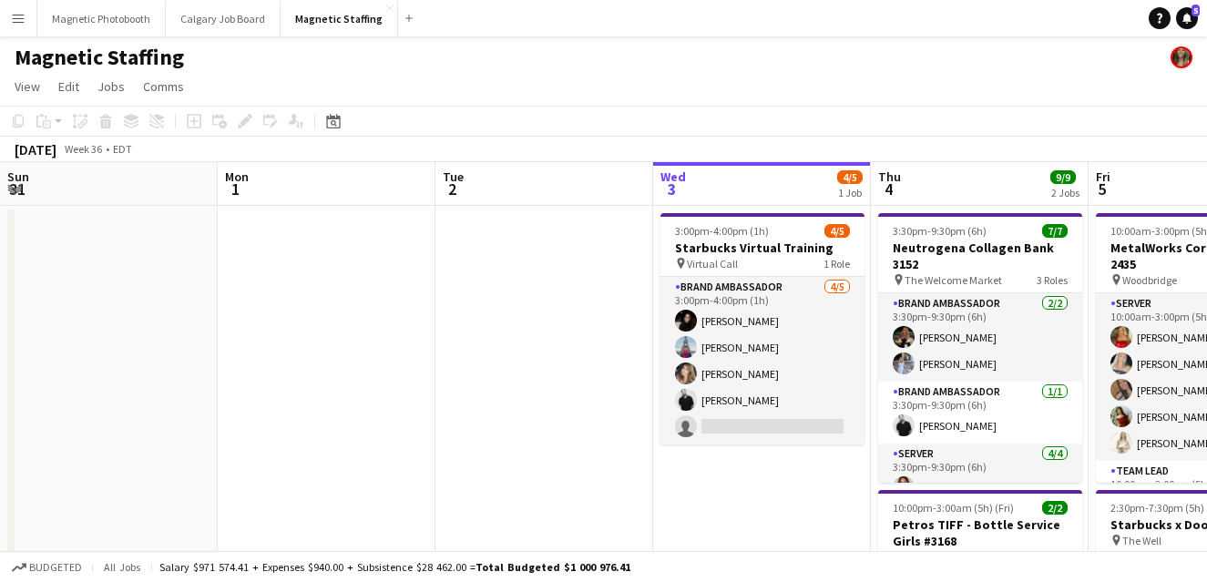  Describe the element at coordinates (452, 189) in the screenshot. I see `span: 2` at that location.